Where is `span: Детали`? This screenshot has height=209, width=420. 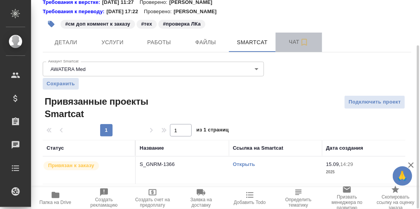 span: Детали is located at coordinates (66, 42).